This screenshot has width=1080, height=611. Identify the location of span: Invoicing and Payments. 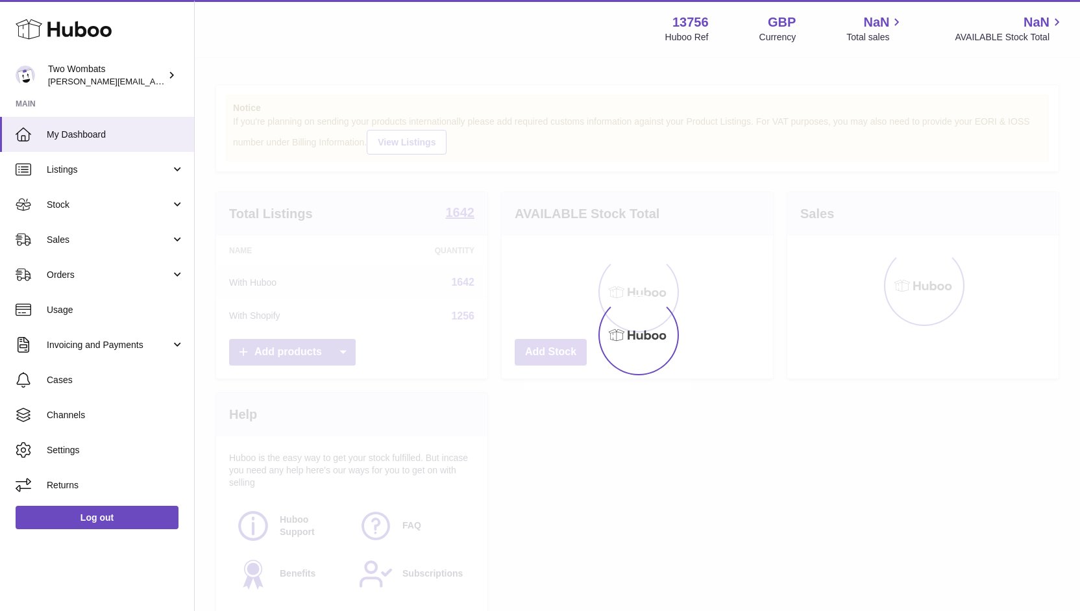
(108, 345).